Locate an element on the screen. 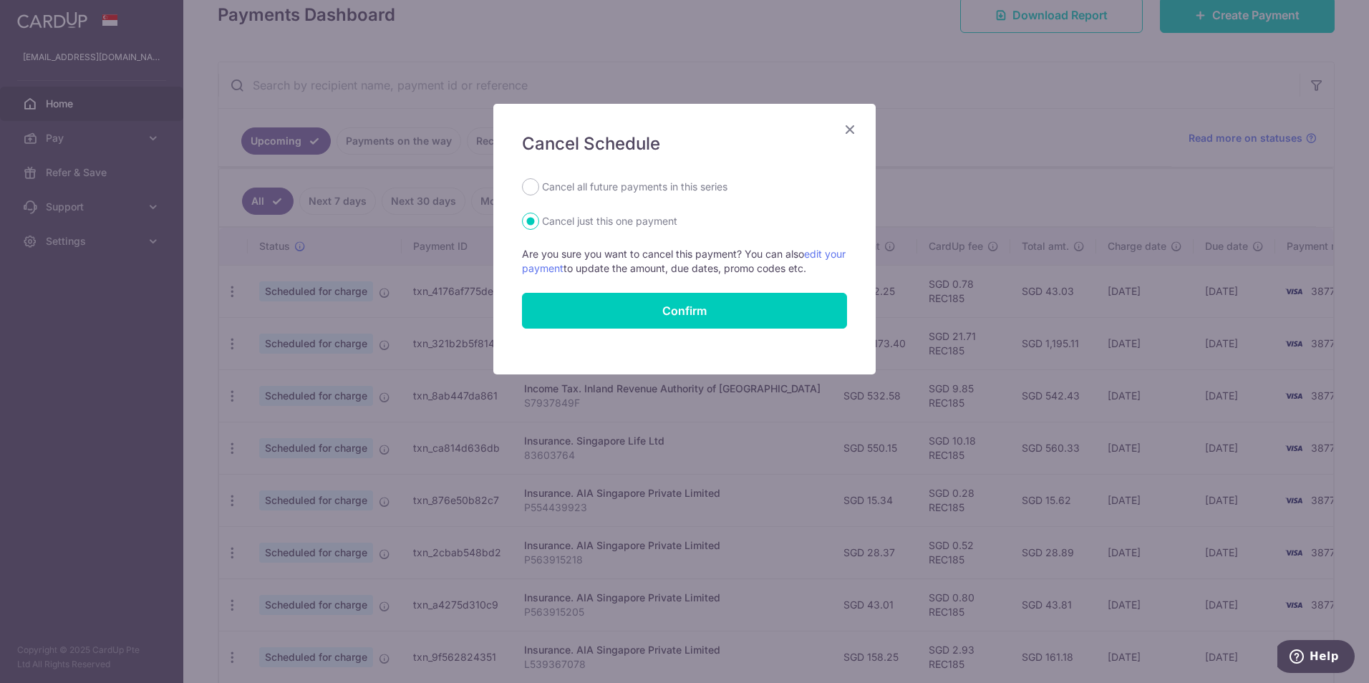 This screenshot has height=683, width=1369. button: Close is located at coordinates (850, 130).